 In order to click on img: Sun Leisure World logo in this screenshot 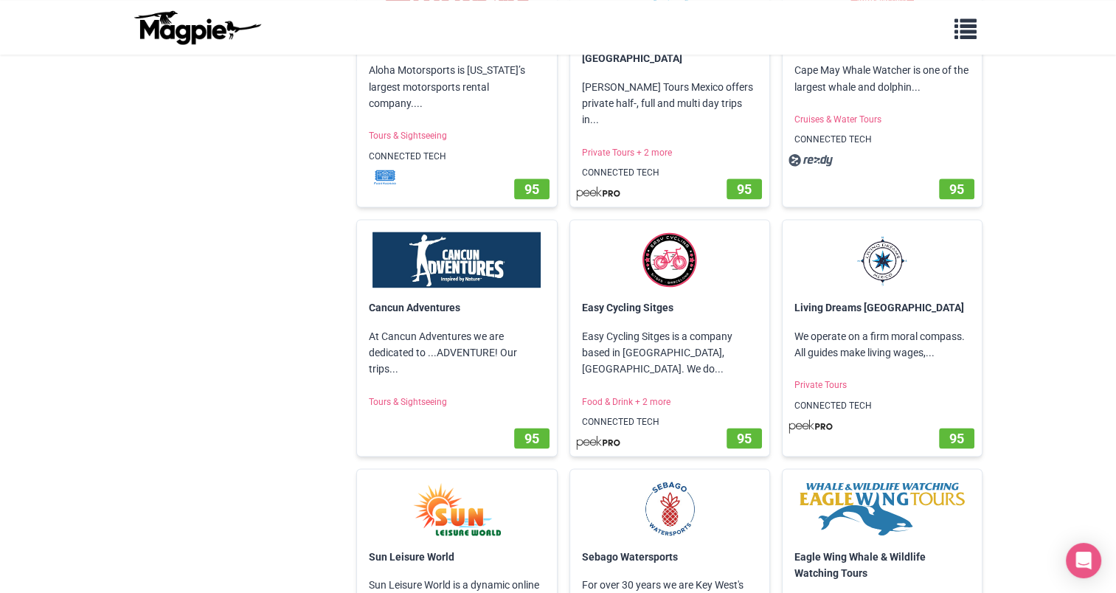, I will do `click(457, 509)`.